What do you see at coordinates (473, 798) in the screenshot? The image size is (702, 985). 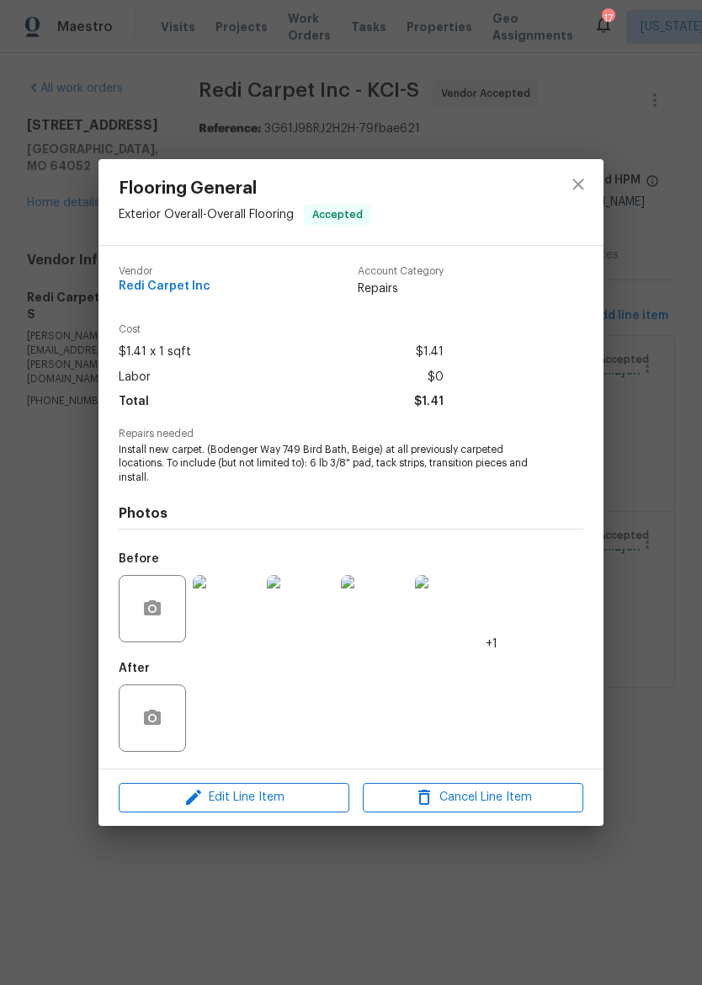 I see `button: Cancel Line Item` at bounding box center [473, 798].